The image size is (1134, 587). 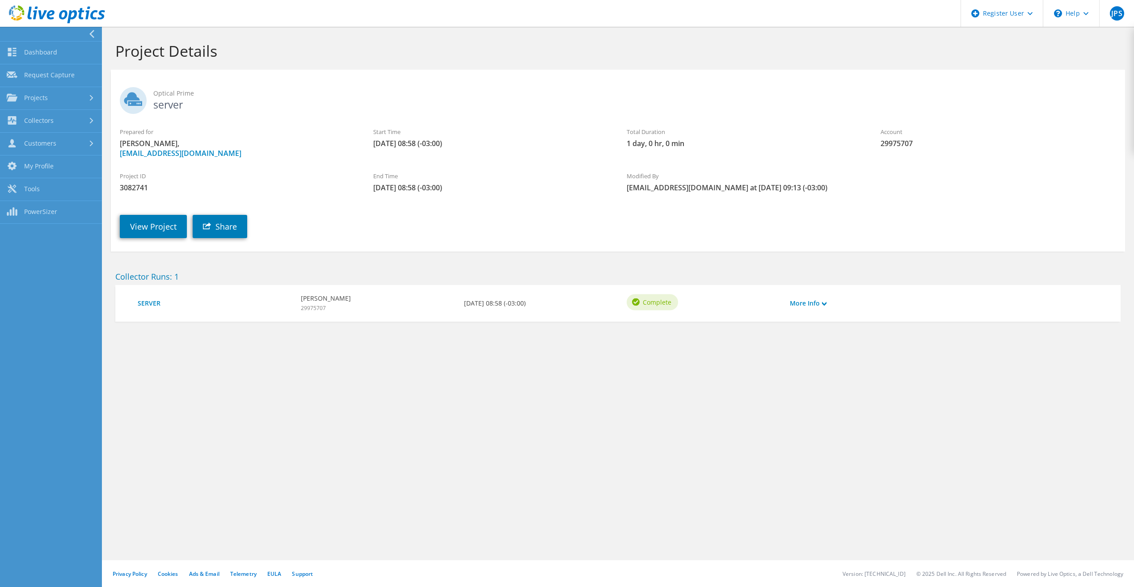 What do you see at coordinates (168, 574) in the screenshot?
I see `a: Cookies` at bounding box center [168, 574].